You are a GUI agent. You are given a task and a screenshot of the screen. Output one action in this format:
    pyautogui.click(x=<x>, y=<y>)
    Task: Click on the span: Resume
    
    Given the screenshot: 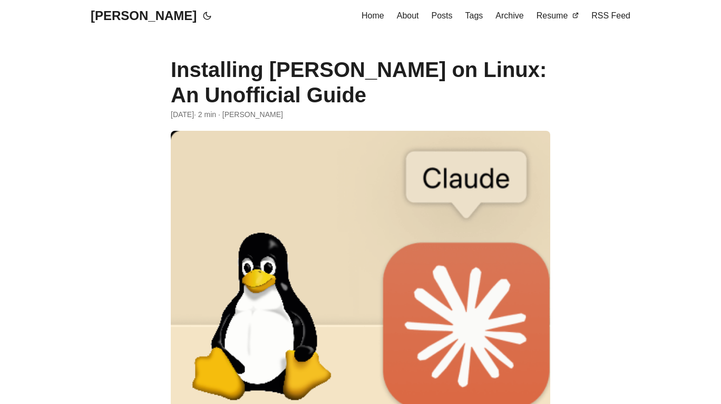 What is the action you would take?
    pyautogui.click(x=553, y=15)
    